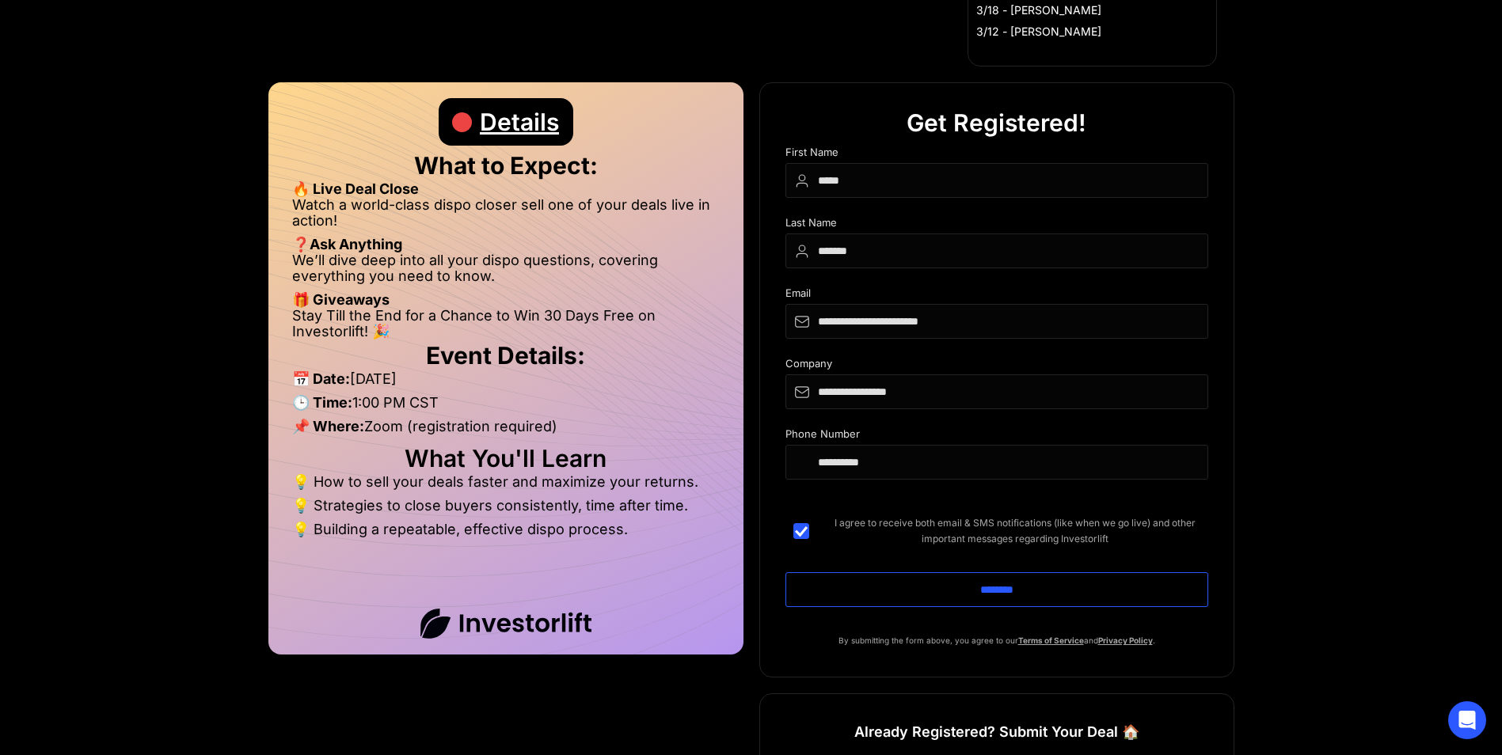 The width and height of the screenshot is (1502, 755). I want to click on li: 💡 How to sell your deals faster and maximize your returns., so click(506, 486).